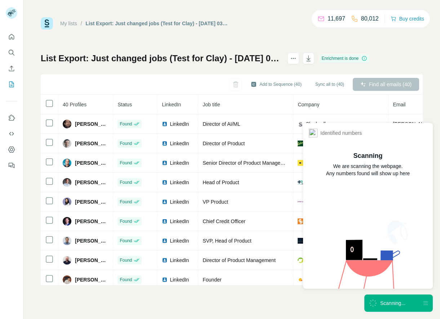 The width and height of the screenshot is (440, 319). I want to click on span: Job title, so click(211, 104).